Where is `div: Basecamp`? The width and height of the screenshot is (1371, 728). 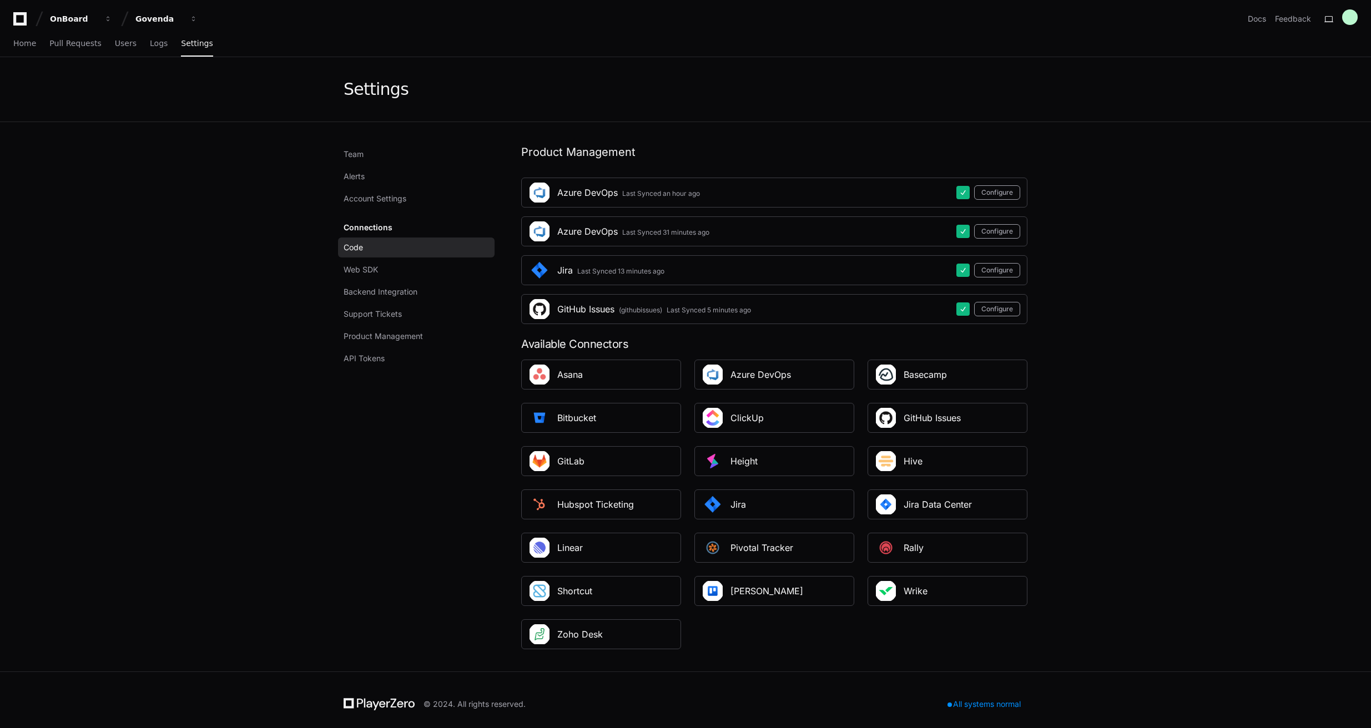 div: Basecamp is located at coordinates (926, 375).